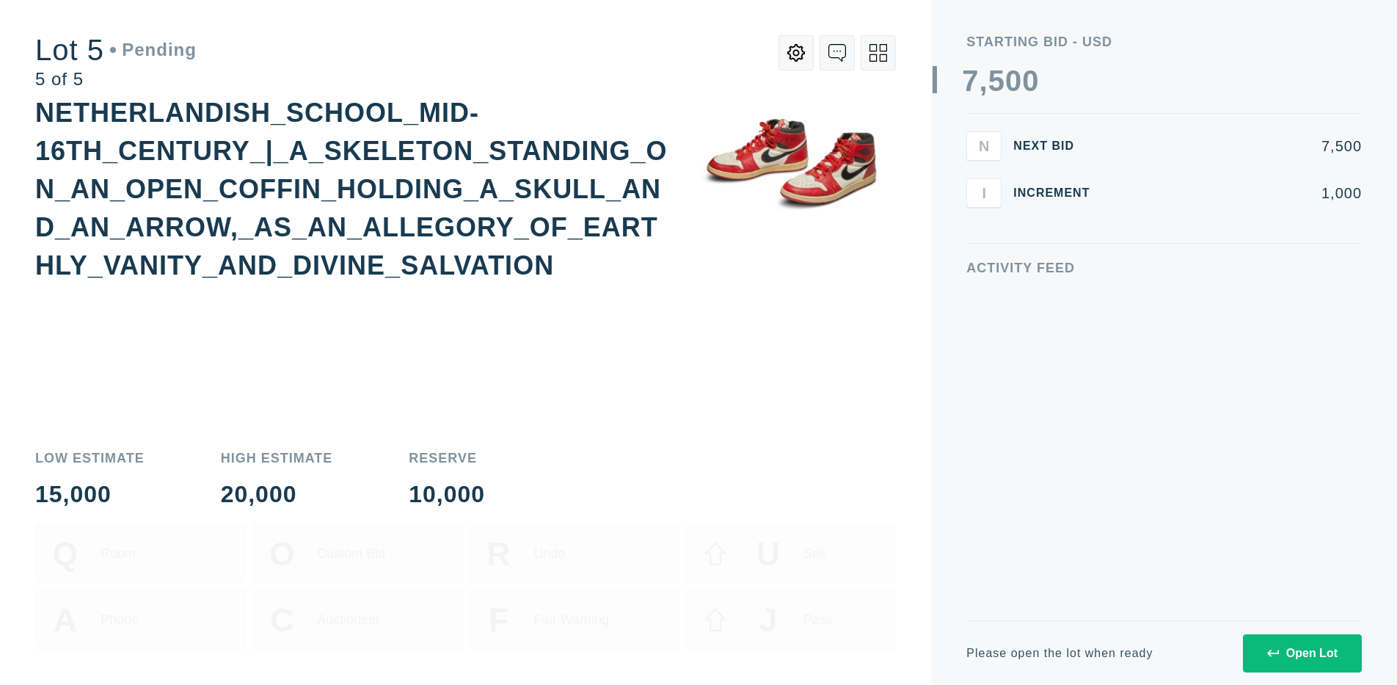 The height and width of the screenshot is (685, 1397). I want to click on div: Next Bid, so click(1057, 146).